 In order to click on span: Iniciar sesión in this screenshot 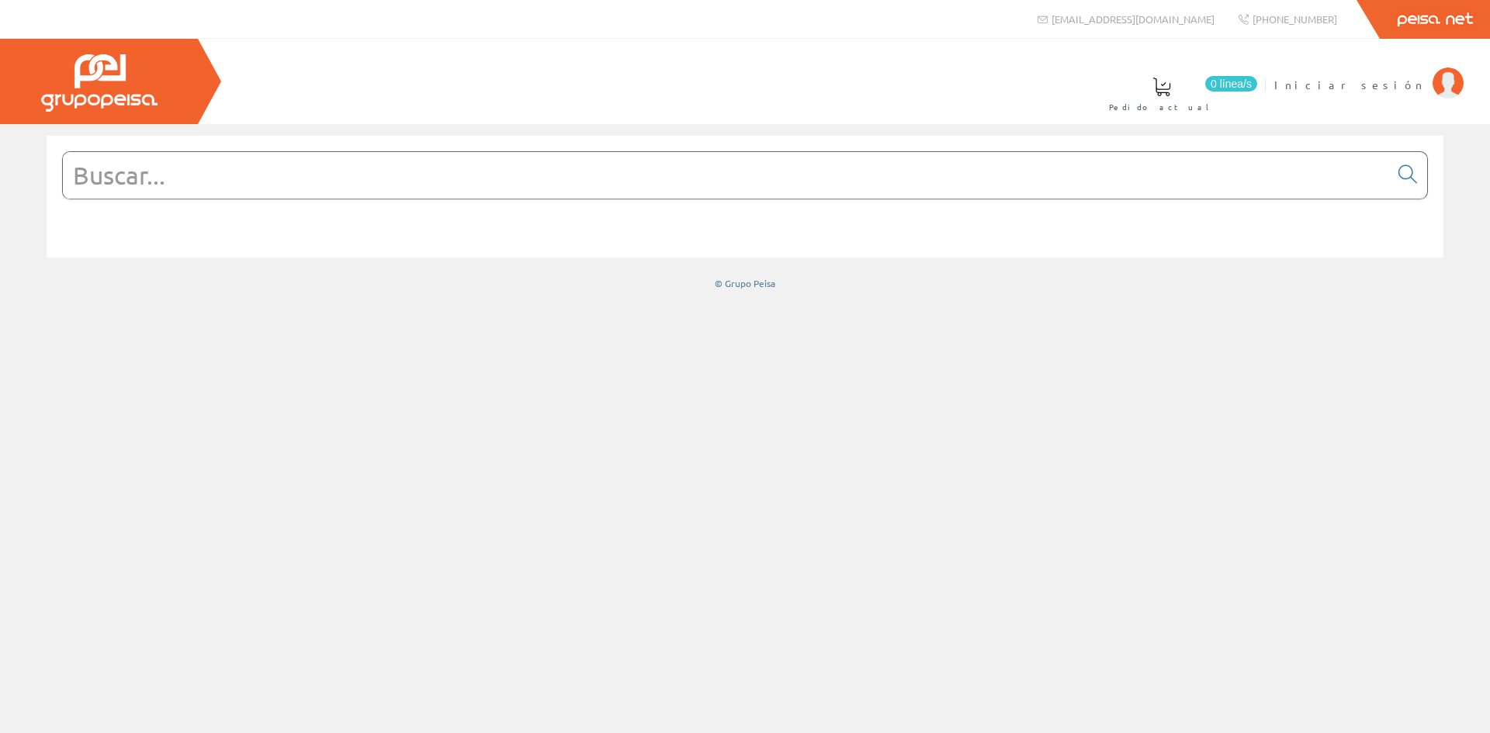, I will do `click(1350, 85)`.